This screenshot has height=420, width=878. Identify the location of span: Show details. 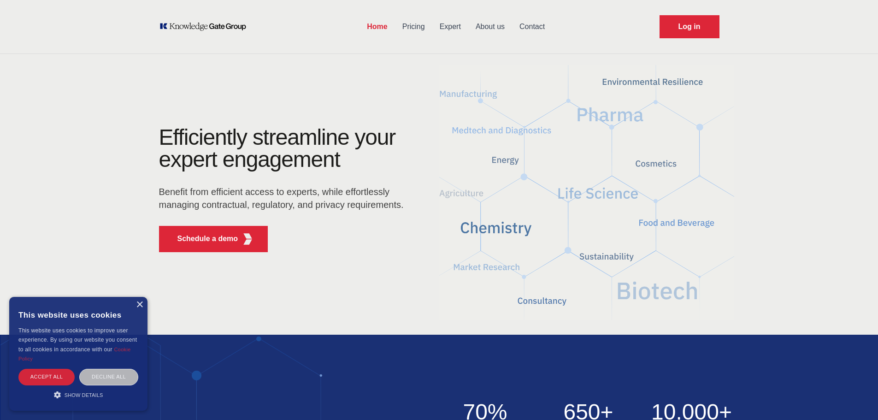
(84, 395).